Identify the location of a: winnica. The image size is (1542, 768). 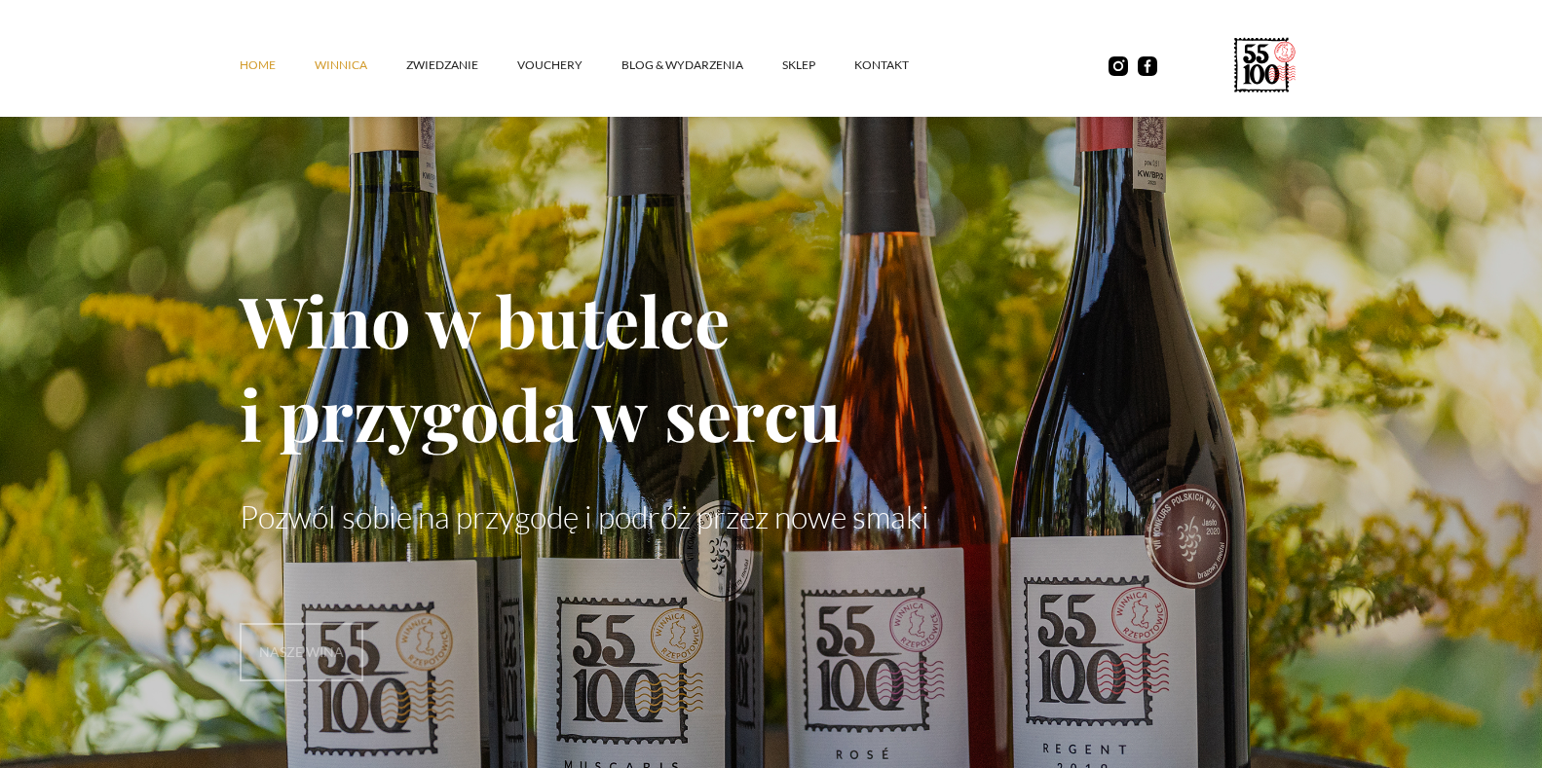
(360, 65).